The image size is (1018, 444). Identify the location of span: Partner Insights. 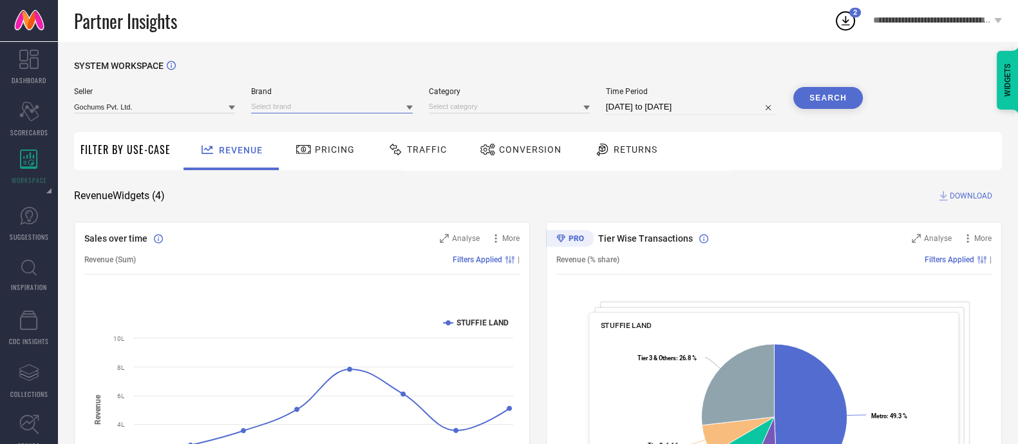
(126, 21).